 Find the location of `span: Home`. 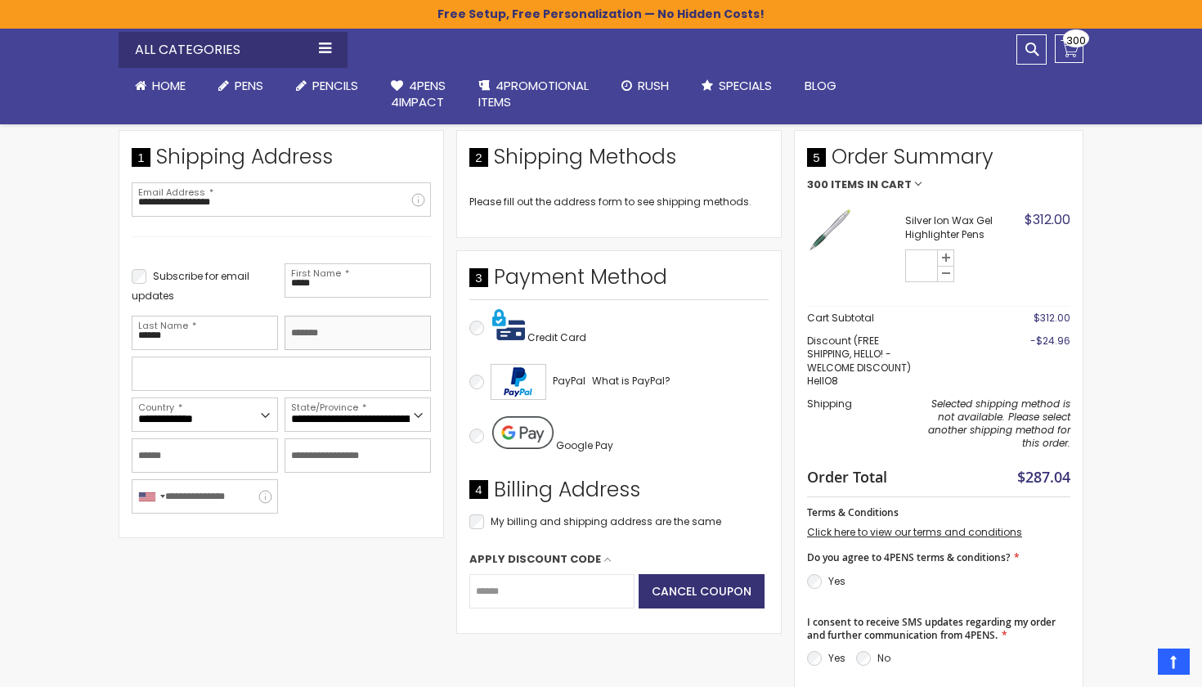

span: Home is located at coordinates (168, 85).